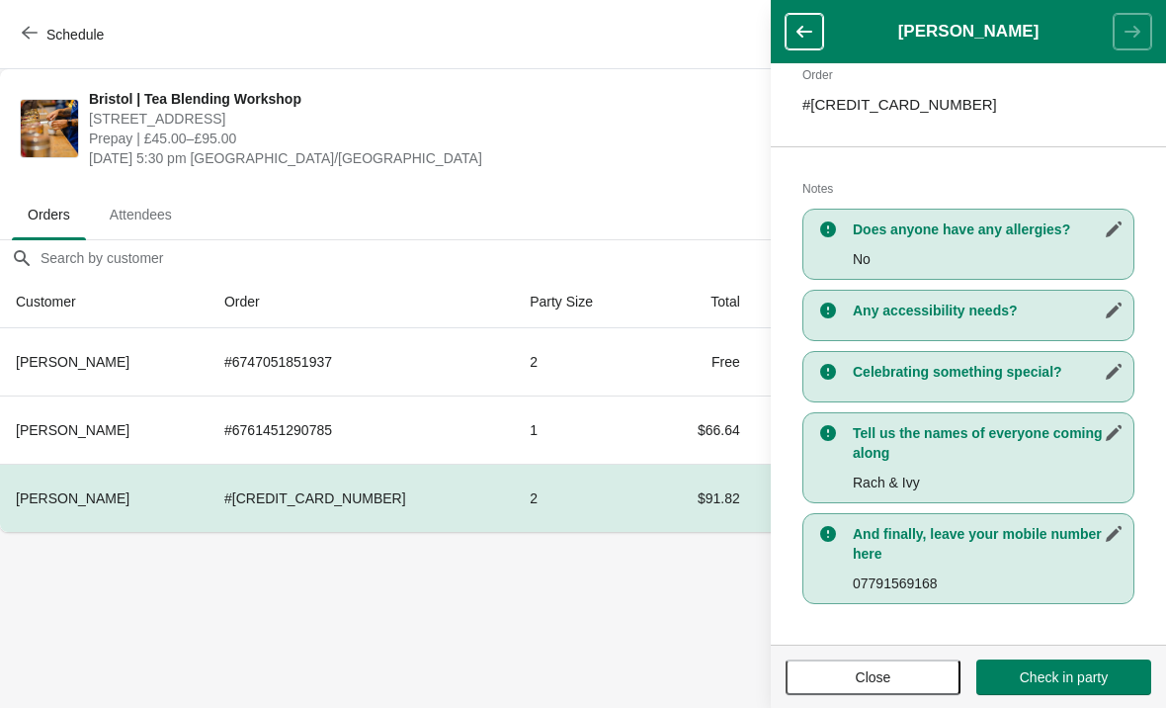 The image size is (1166, 708). I want to click on img: Bristol | Tea Blending Workshop, so click(49, 128).